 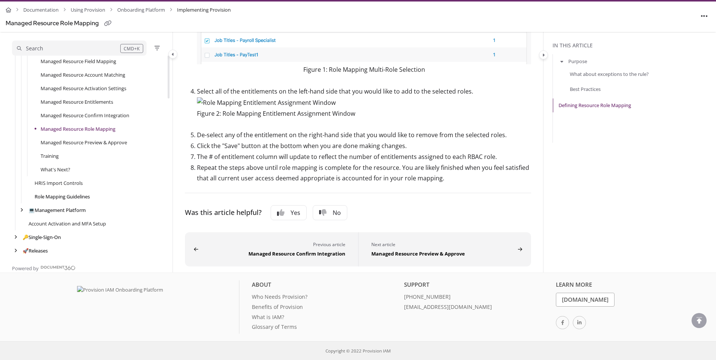 What do you see at coordinates (132, 48) in the screenshot?
I see `div: CMD+K` at bounding box center [132, 48].